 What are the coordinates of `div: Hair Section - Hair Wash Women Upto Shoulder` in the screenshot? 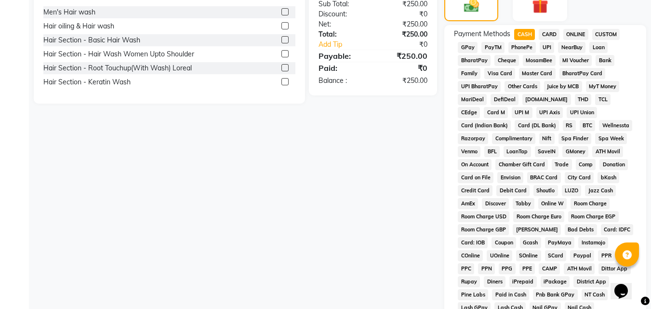 It's located at (118, 54).